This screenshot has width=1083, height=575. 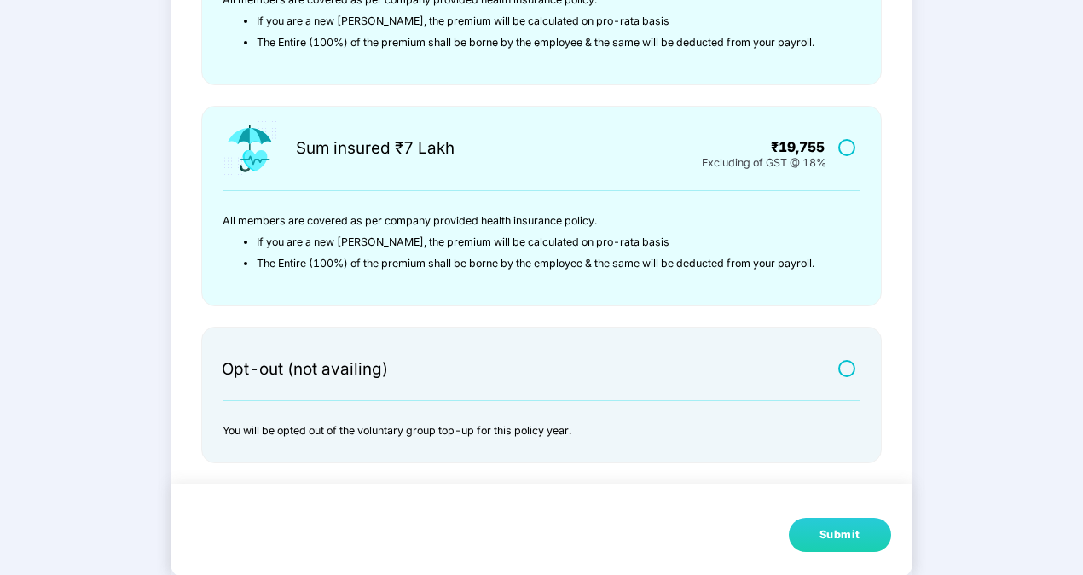 What do you see at coordinates (754, 148) in the screenshot?
I see `div: ₹19,755` at bounding box center [754, 148].